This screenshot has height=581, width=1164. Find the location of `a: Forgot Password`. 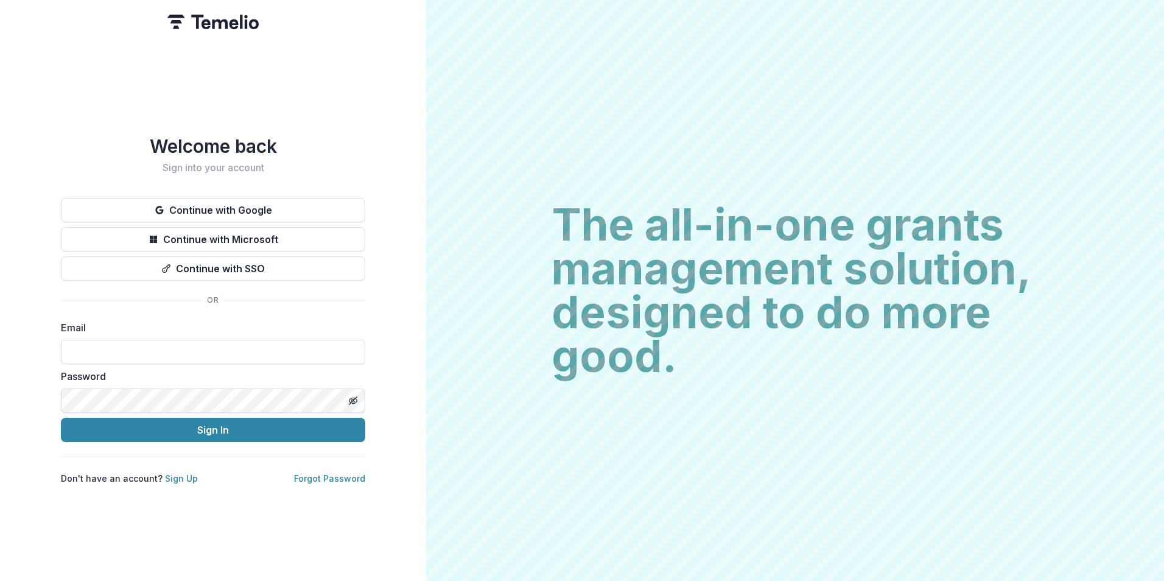

a: Forgot Password is located at coordinates (329, 478).